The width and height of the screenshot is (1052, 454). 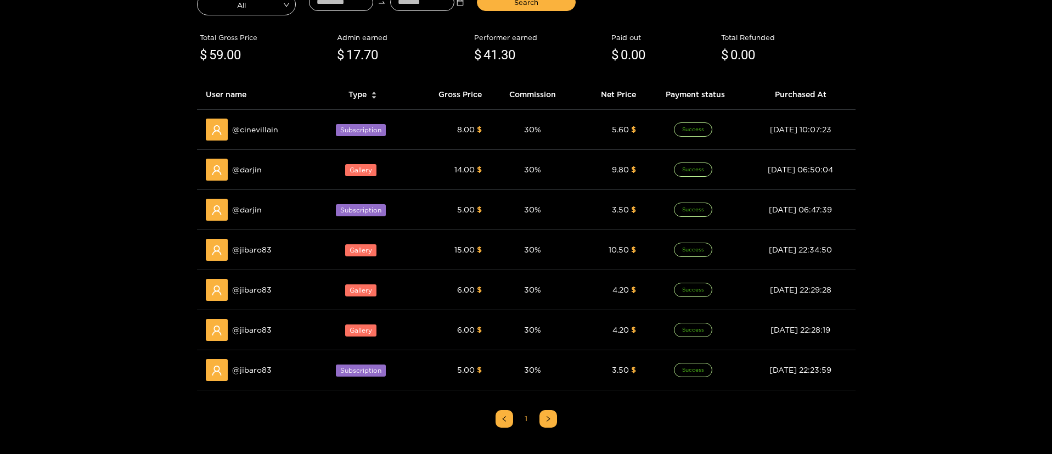 I want to click on span: .30, so click(x=506, y=55).